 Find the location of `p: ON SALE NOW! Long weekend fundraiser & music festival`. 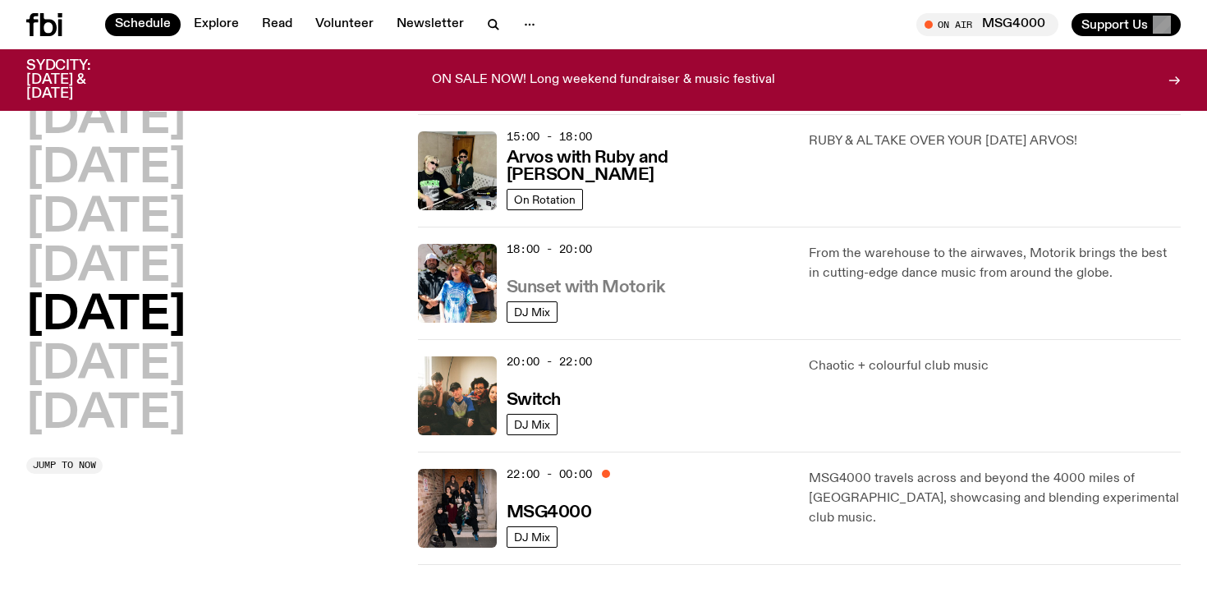

p: ON SALE NOW! Long weekend fundraiser & music festival is located at coordinates (603, 80).